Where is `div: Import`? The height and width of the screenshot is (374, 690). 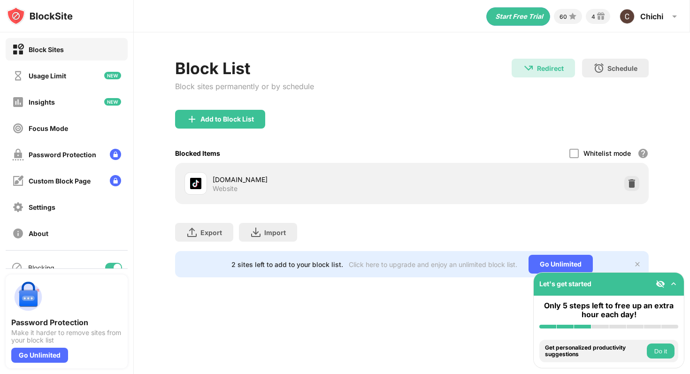 div: Import is located at coordinates (275, 232).